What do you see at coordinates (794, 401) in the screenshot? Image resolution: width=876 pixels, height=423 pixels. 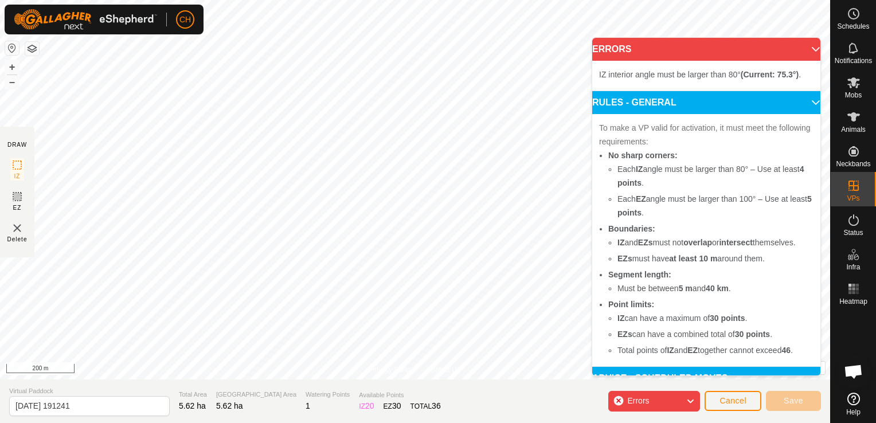 I see `span: Save` at bounding box center [794, 401].